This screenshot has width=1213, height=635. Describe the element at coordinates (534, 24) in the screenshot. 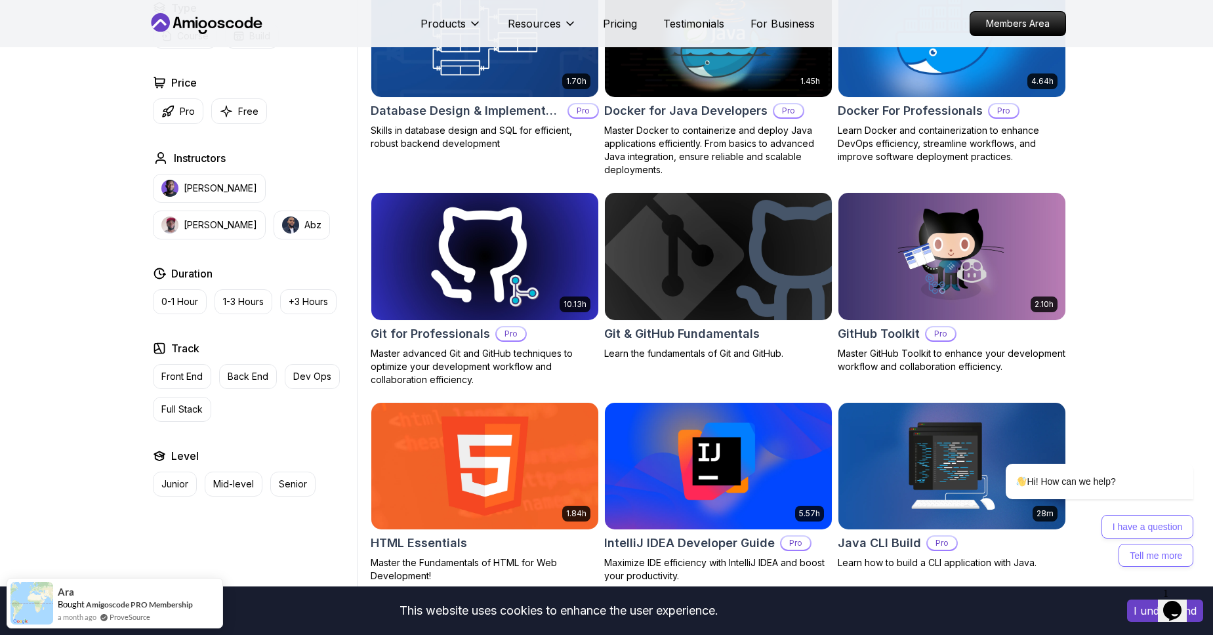

I see `p: Resources` at that location.